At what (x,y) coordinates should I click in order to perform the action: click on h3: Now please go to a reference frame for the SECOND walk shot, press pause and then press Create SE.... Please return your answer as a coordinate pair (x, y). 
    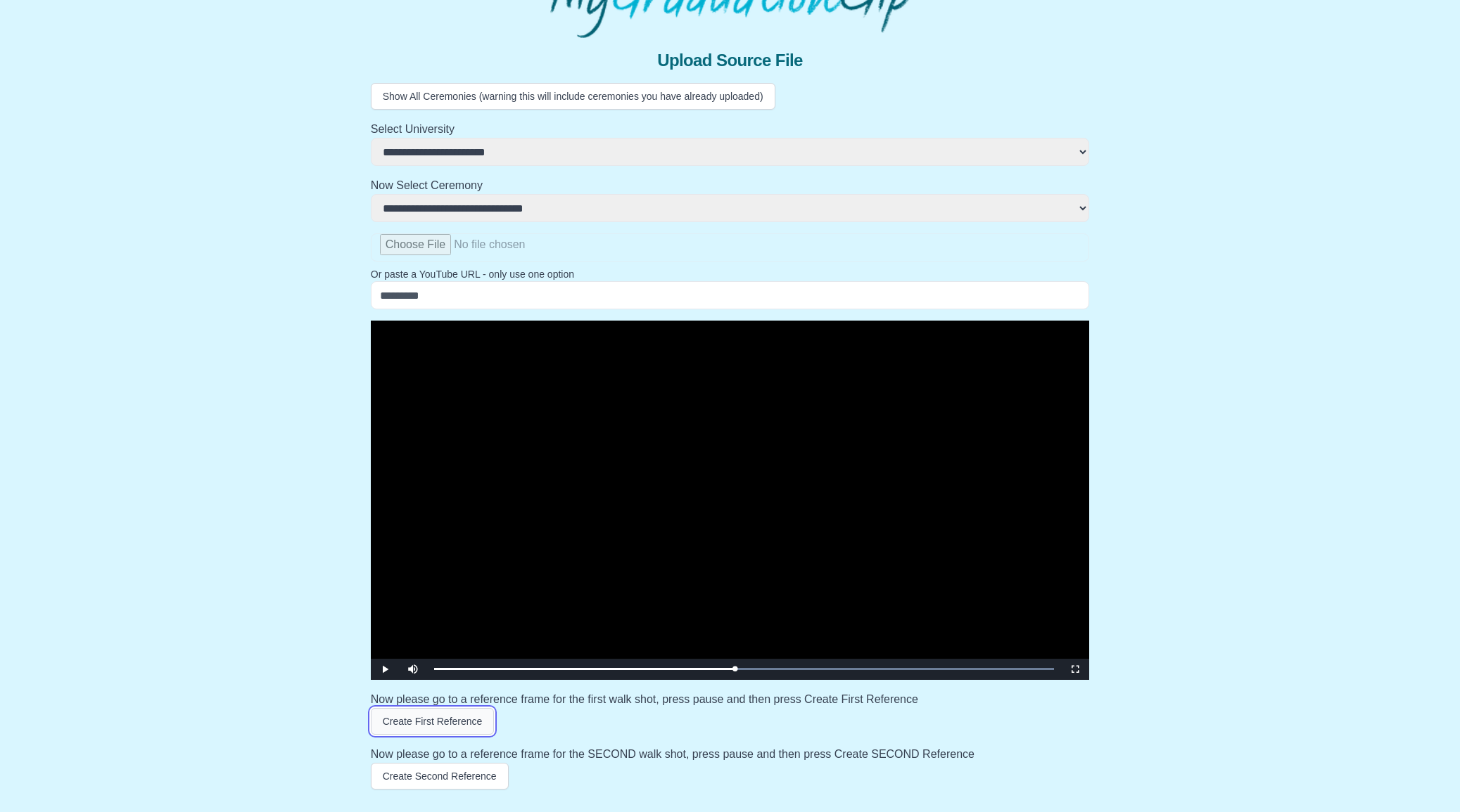
    Looking at the image, I should click on (730, 754).